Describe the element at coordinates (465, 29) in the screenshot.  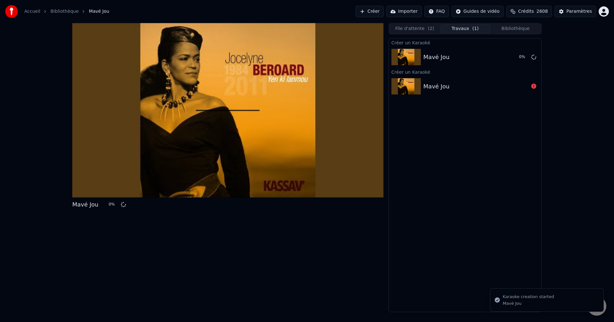
I see `button: Travaux` at that location.